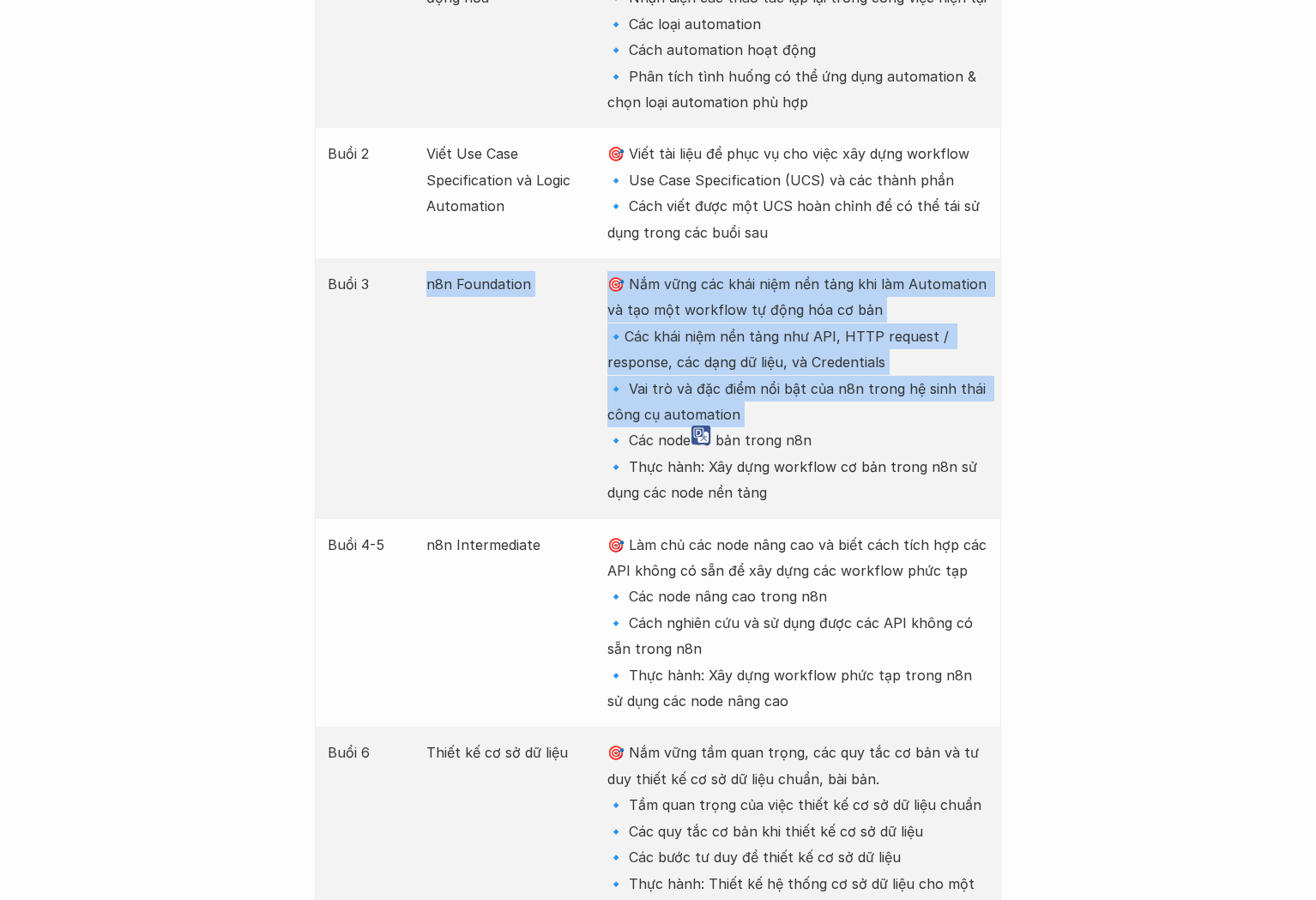 The height and width of the screenshot is (900, 1316). What do you see at coordinates (368, 544) in the screenshot?
I see `p: Buổi 4-5` at bounding box center [368, 544].